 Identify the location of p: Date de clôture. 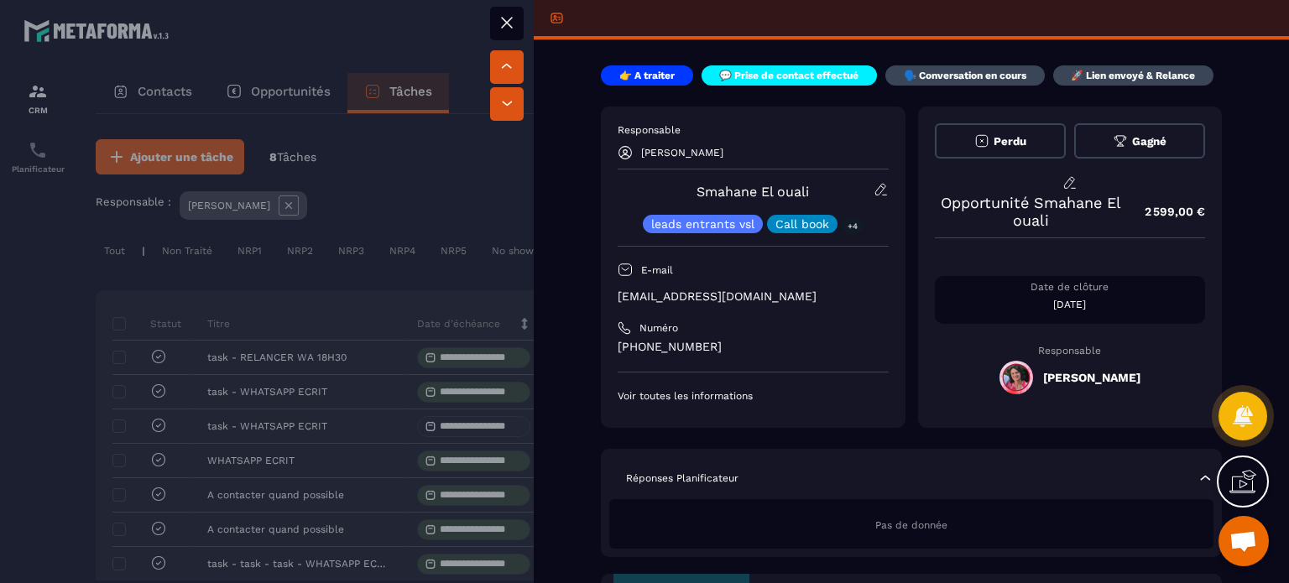
(1070, 287).